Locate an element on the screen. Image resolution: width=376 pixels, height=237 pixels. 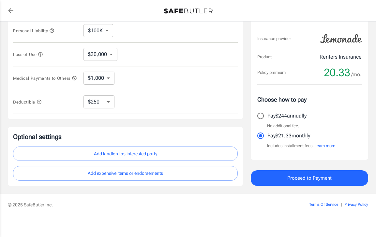
button: Deductible is located at coordinates (27, 102).